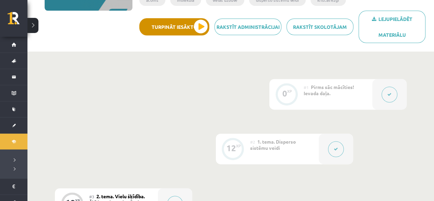  I want to click on span: #3, so click(92, 196).